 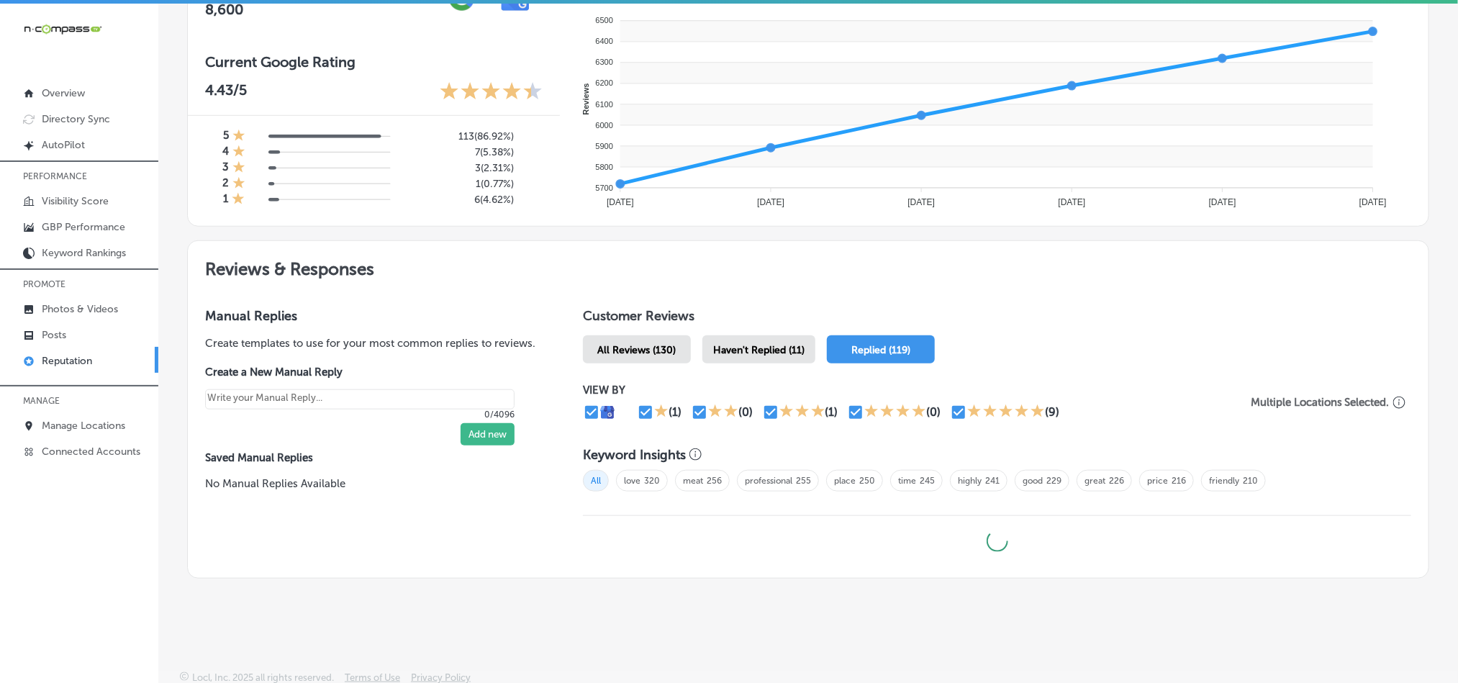 What do you see at coordinates (637, 350) in the screenshot?
I see `span: All Reviews (130)` at bounding box center [637, 350].